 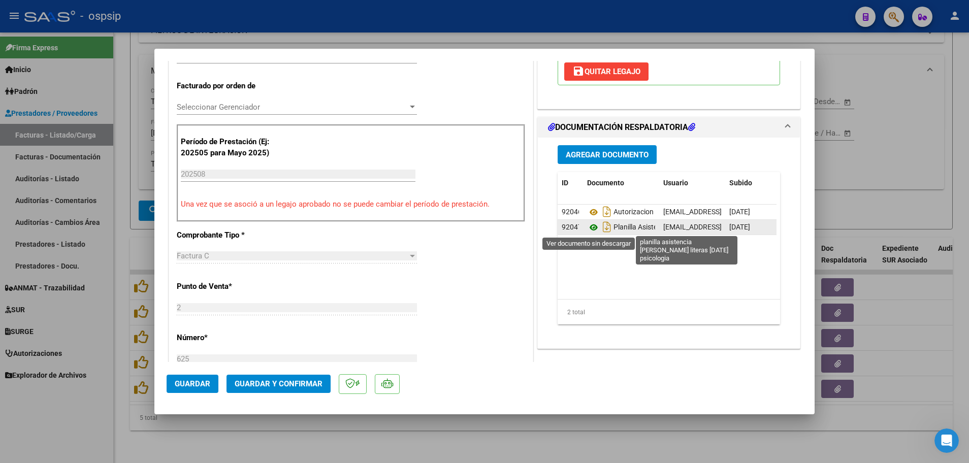 I want to click on span: Documento, so click(x=606, y=183).